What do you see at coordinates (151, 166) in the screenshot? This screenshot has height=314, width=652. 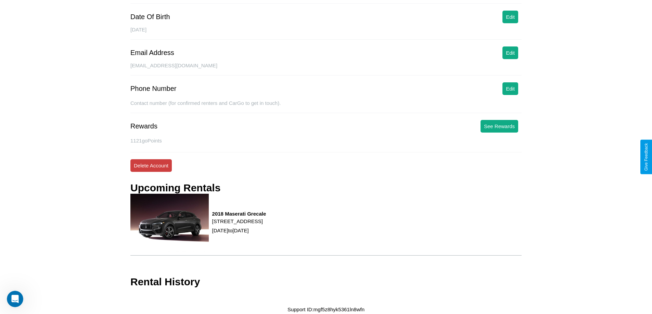 I see `button: Delete Account` at bounding box center [151, 166].